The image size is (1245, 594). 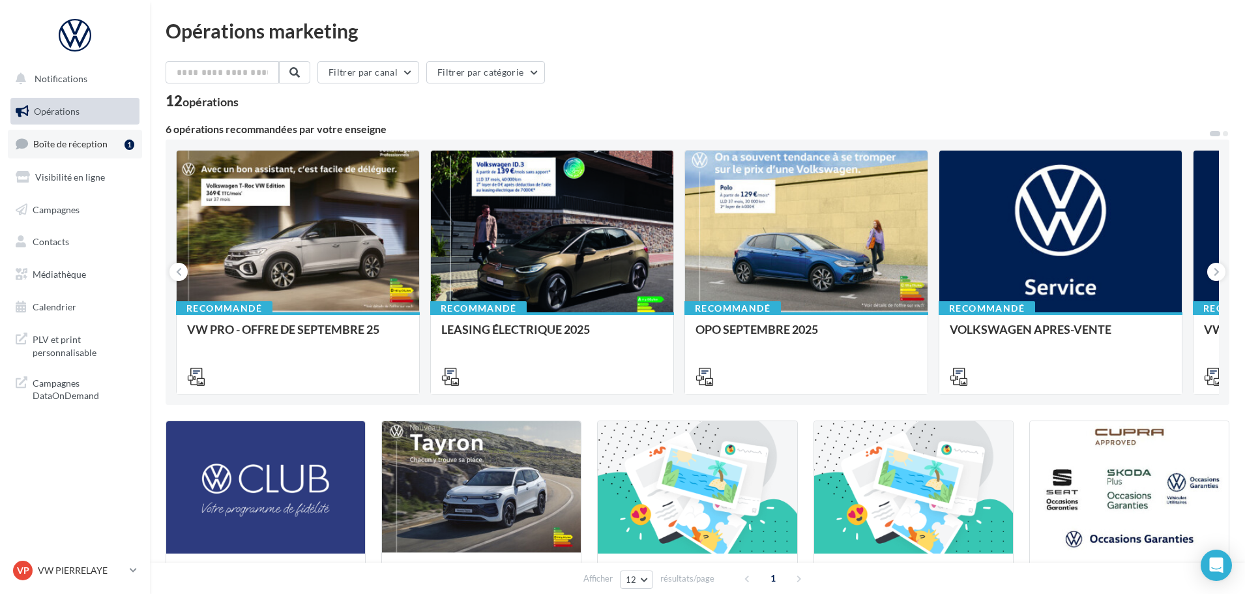 I want to click on span: Opérations, so click(x=57, y=111).